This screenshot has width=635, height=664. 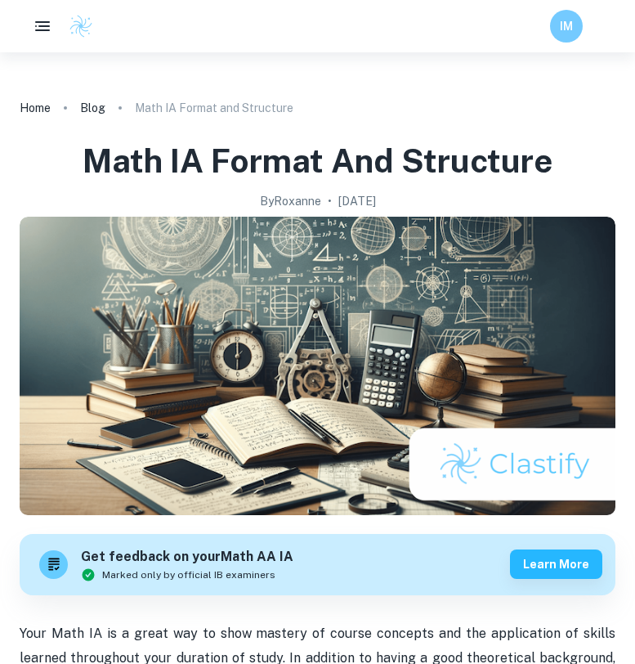 What do you see at coordinates (317, 160) in the screenshot?
I see `h1: Math IA Format and Structure` at bounding box center [317, 160].